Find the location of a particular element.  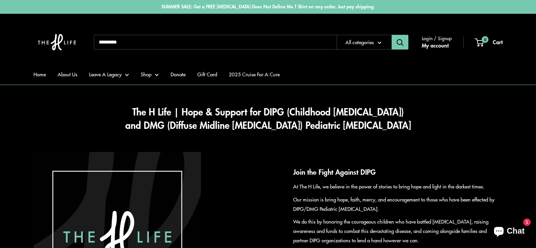

a: My account is located at coordinates (435, 46).